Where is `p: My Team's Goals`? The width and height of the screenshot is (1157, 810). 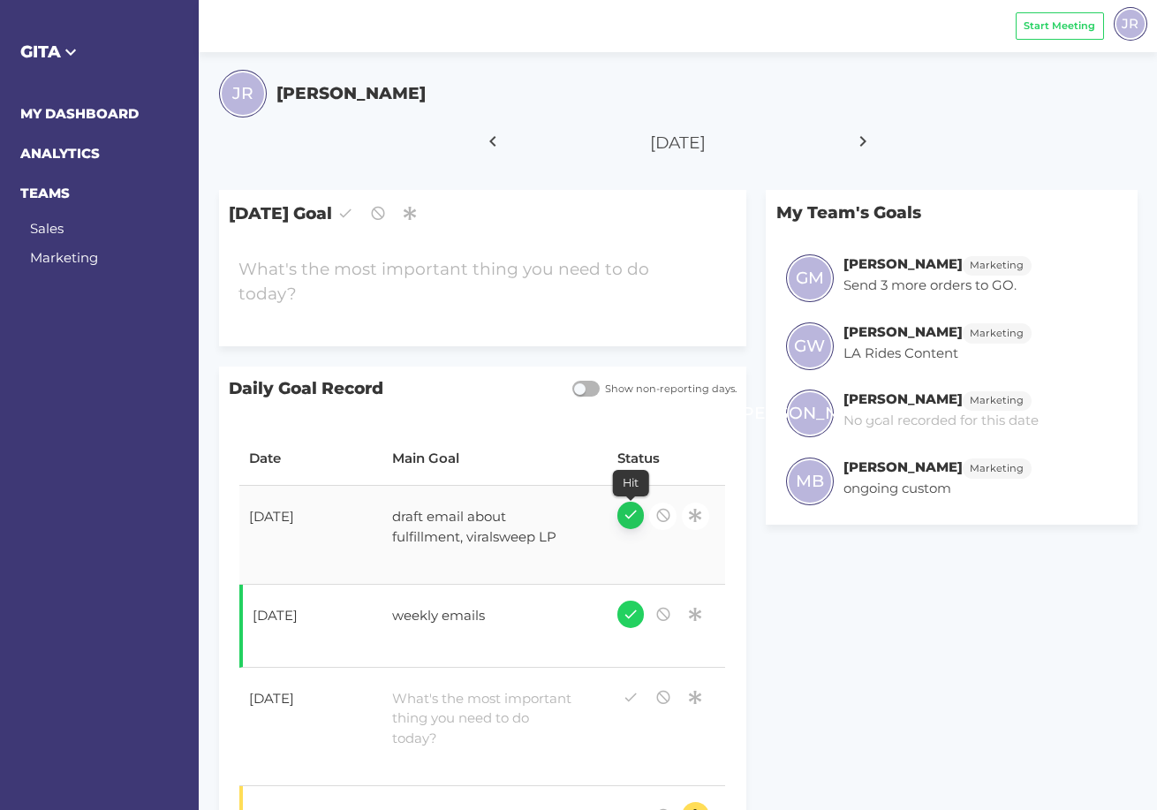
p: My Team's Goals is located at coordinates (951, 212).